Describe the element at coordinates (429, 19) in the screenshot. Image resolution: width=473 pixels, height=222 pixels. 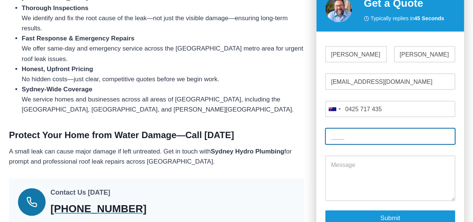
I see `strong: 45 Seconds` at that location.